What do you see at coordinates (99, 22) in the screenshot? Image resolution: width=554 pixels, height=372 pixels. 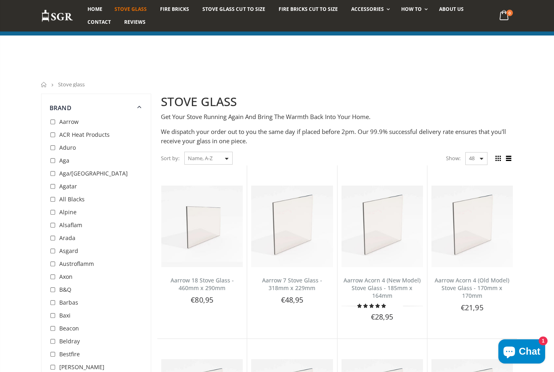 I see `span: Contact` at bounding box center [99, 22].